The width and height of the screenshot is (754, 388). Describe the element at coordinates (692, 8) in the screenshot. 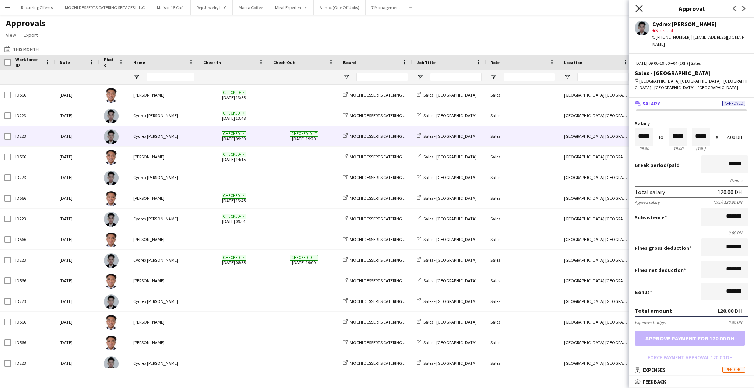

I see `h3: Approval` at that location.